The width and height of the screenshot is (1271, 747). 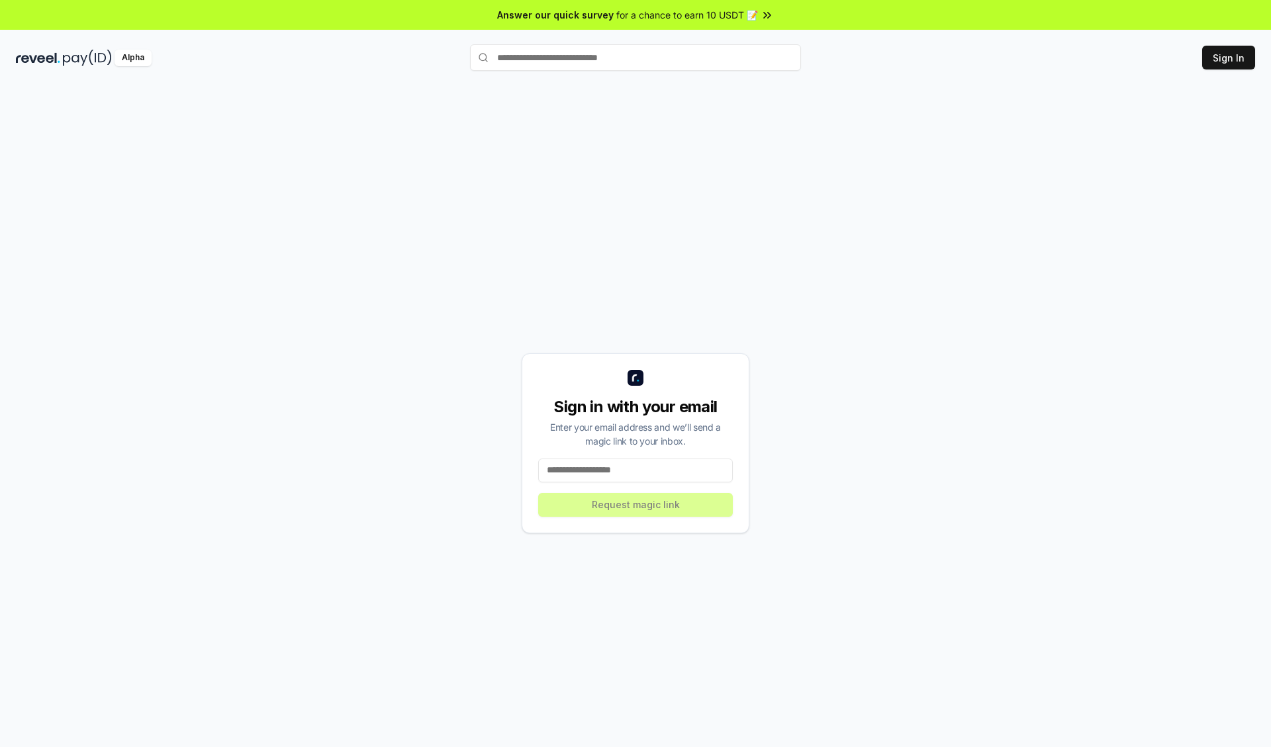 I want to click on button: Sign In, so click(x=1229, y=58).